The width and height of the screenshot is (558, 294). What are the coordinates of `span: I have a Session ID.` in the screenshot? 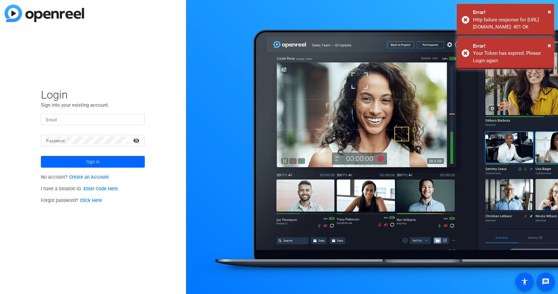 It's located at (79, 189).